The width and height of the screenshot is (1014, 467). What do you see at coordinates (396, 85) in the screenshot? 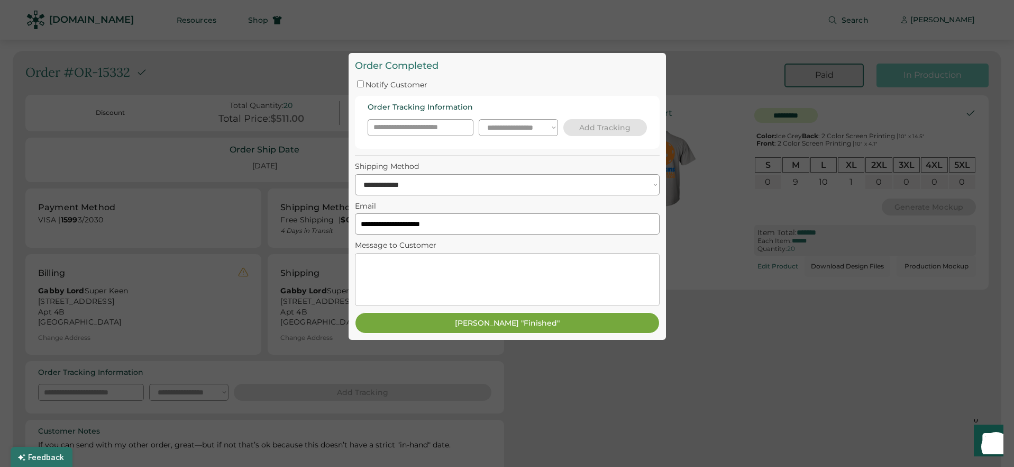
I see `label: Notify Customer` at bounding box center [396, 85].